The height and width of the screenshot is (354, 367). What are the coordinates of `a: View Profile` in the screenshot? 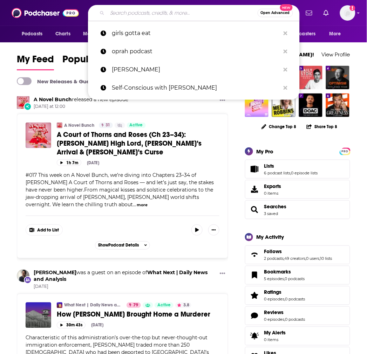 It's located at (335, 54).